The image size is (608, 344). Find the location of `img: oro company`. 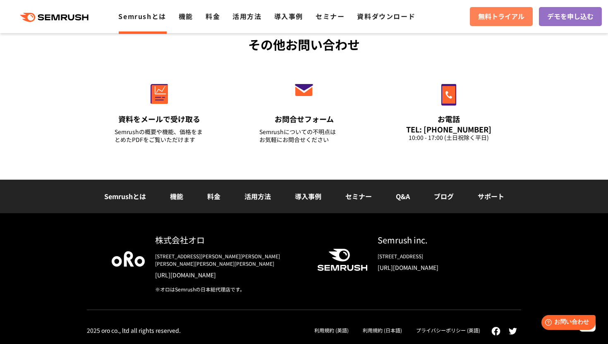

img: oro company is located at coordinates (128, 258).